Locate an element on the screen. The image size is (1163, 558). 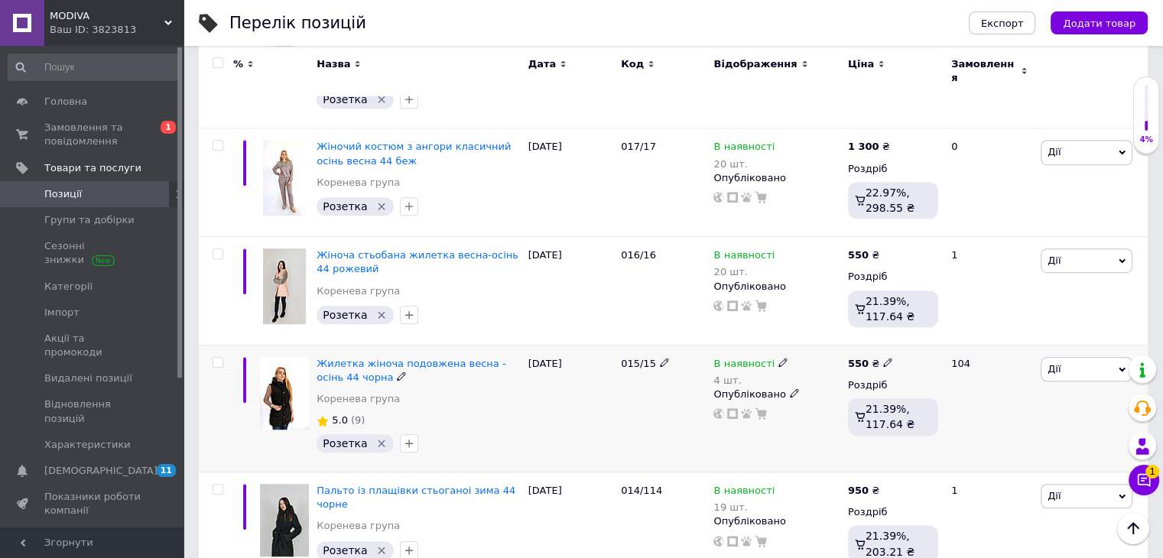
span: Код is located at coordinates (633, 64).